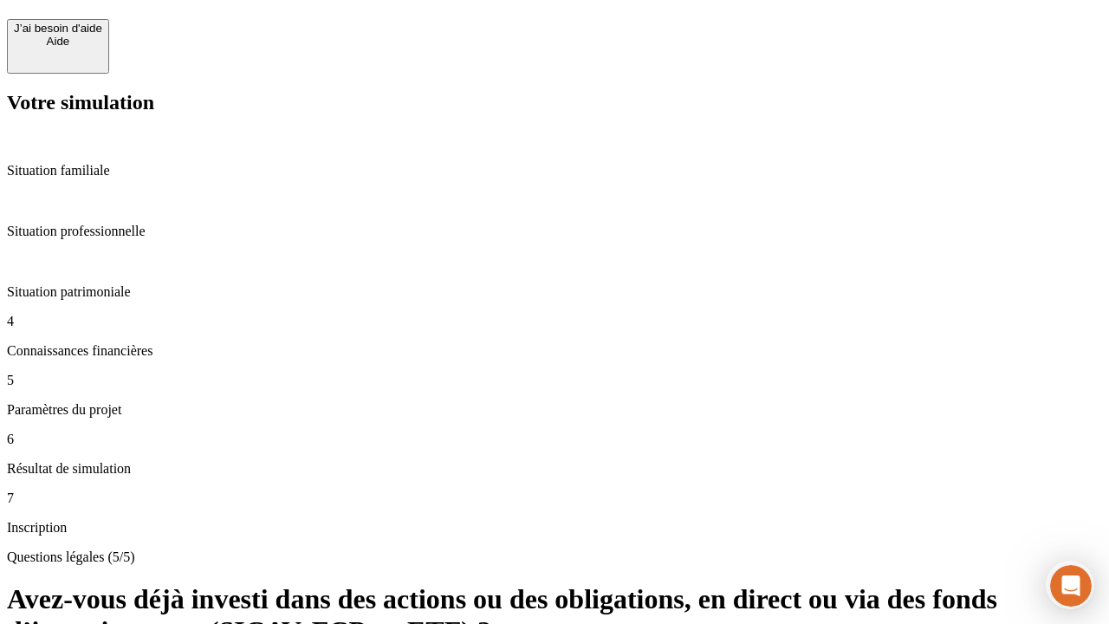 The width and height of the screenshot is (1109, 624). Describe the element at coordinates (554, 231) in the screenshot. I see `p: Situation professionnelle` at that location.